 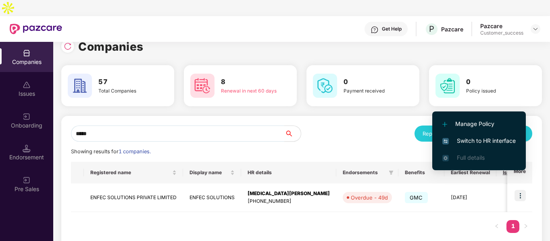 I want to click on span: Full details, so click(x=470, y=158).